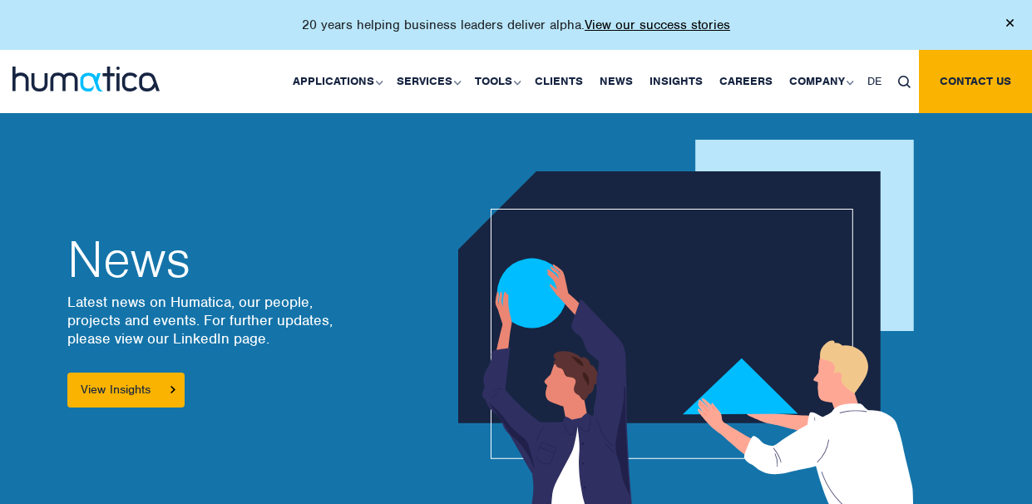 The height and width of the screenshot is (504, 1032). I want to click on a: Careers, so click(746, 81).